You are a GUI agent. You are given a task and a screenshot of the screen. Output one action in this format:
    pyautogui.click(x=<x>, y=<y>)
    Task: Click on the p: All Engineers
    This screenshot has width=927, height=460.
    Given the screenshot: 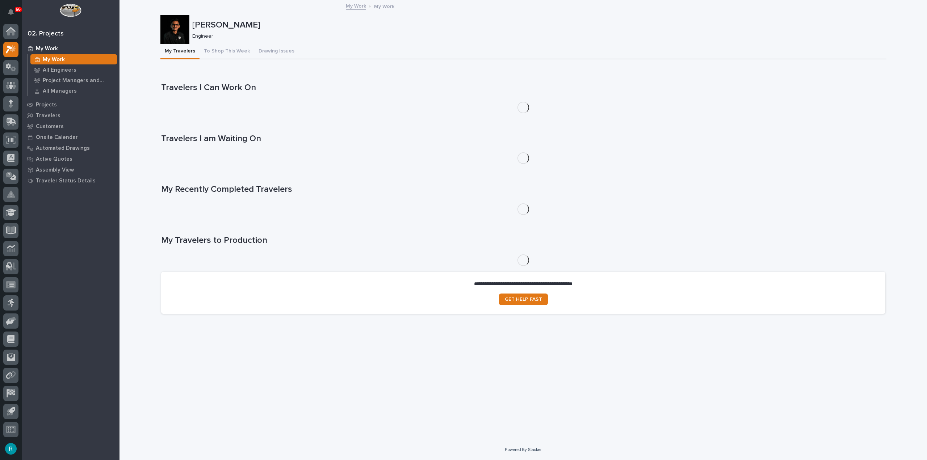 What is the action you would take?
    pyautogui.click(x=59, y=70)
    